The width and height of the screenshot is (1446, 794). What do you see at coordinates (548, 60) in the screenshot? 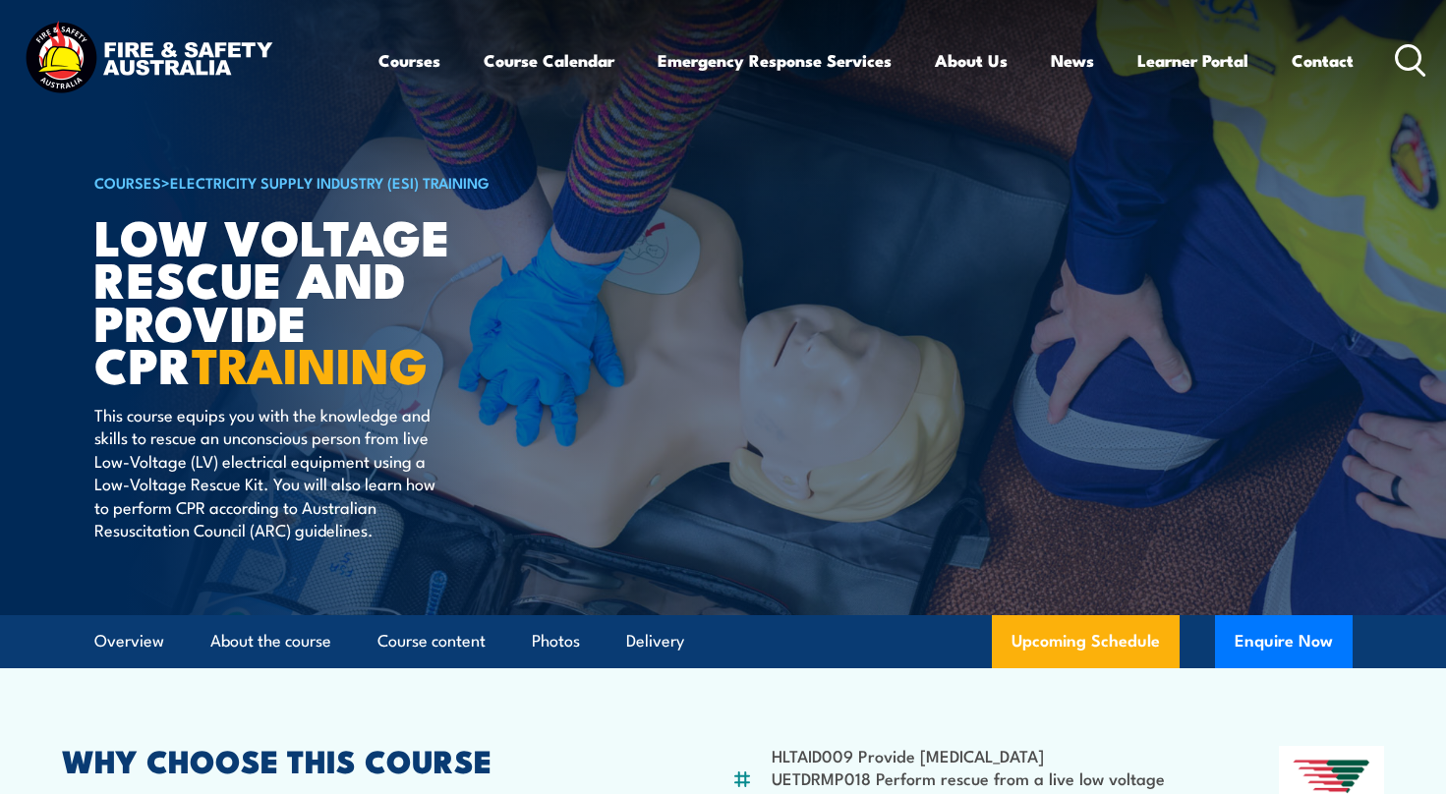
I see `a: Course Calendar` at bounding box center [548, 60].